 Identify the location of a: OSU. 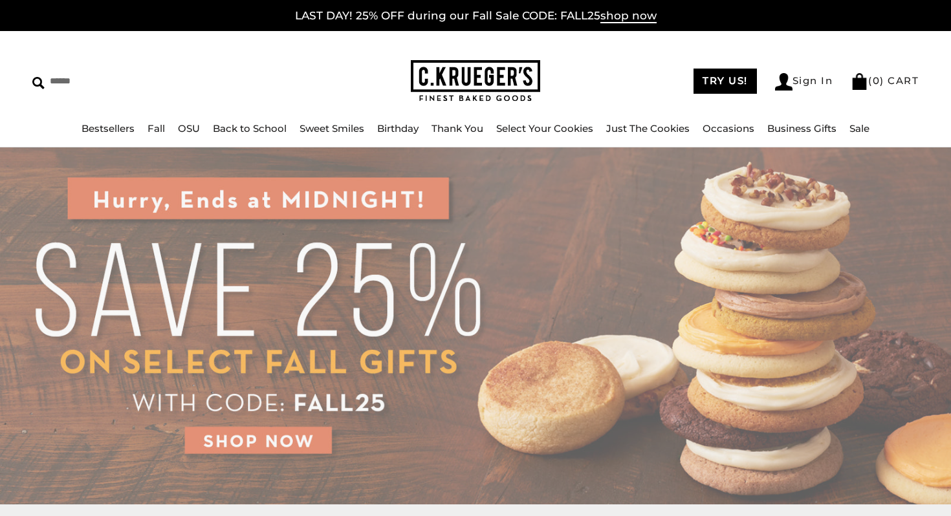
(189, 128).